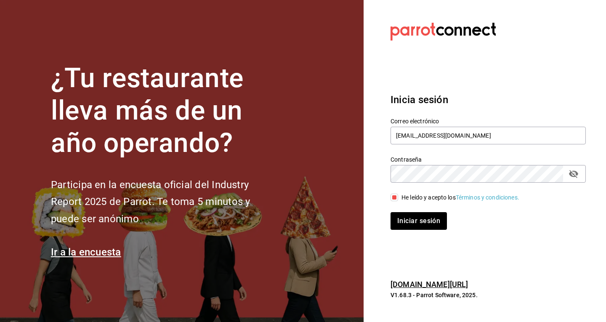 The width and height of the screenshot is (606, 322). What do you see at coordinates (488, 121) in the screenshot?
I see `label: Correo electrónico` at bounding box center [488, 121].